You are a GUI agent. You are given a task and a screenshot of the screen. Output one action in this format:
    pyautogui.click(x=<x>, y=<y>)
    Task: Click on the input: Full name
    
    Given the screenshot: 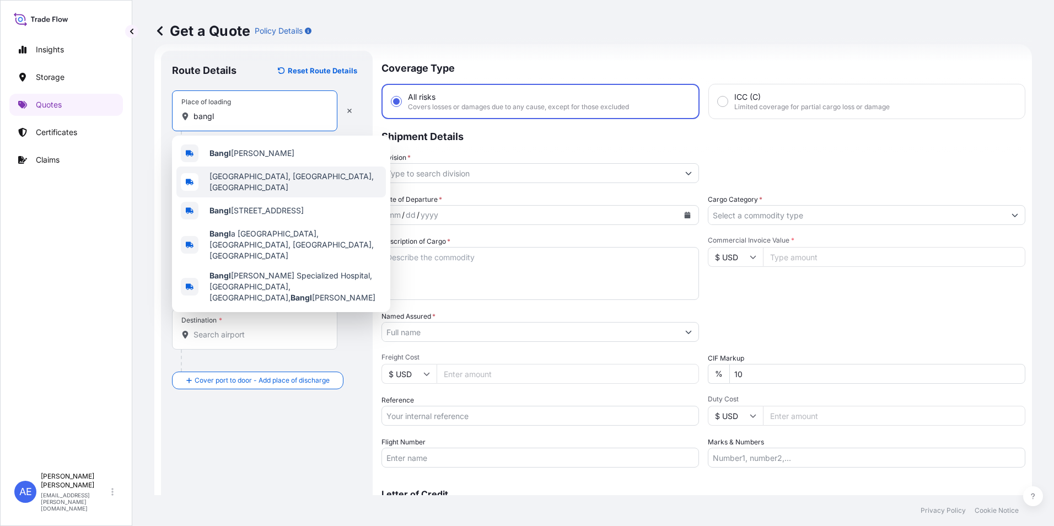 What is the action you would take?
    pyautogui.click(x=530, y=332)
    